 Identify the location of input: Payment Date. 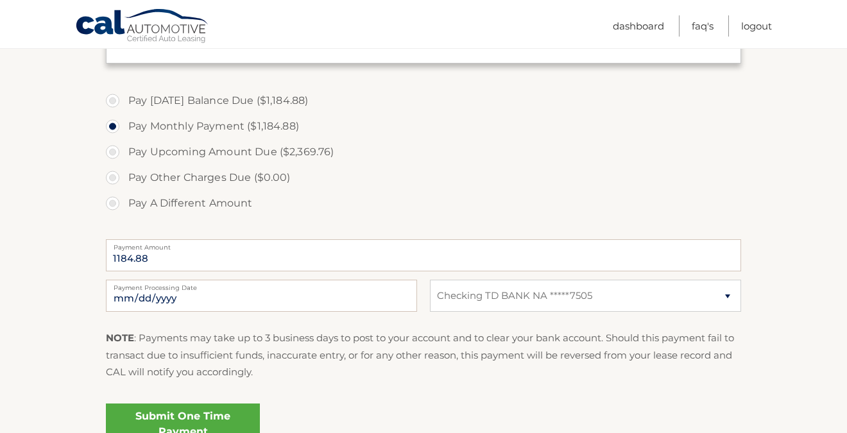
(261, 296).